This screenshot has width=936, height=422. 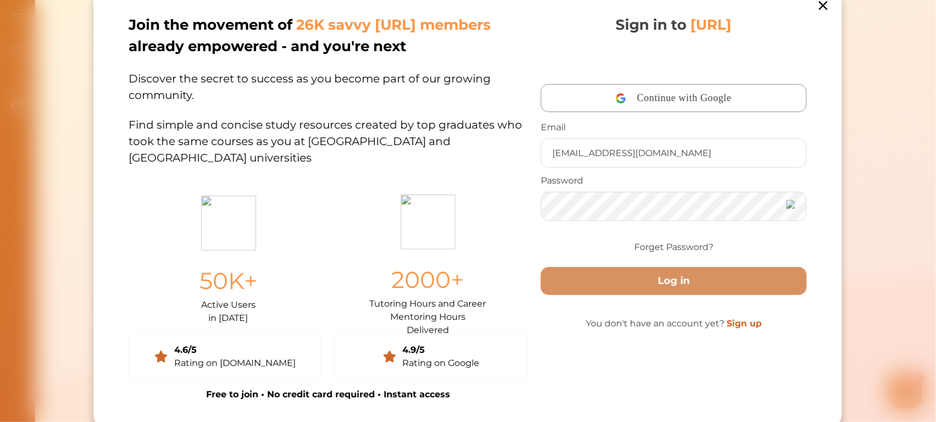 What do you see at coordinates (674, 281) in the screenshot?
I see `button: Log in` at bounding box center [674, 281].